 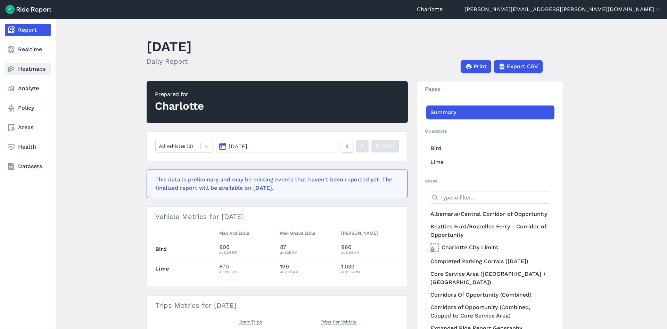 What do you see at coordinates (491, 294) in the screenshot?
I see `a: Corridors Of Opportunity (Combined)` at bounding box center [491, 294].